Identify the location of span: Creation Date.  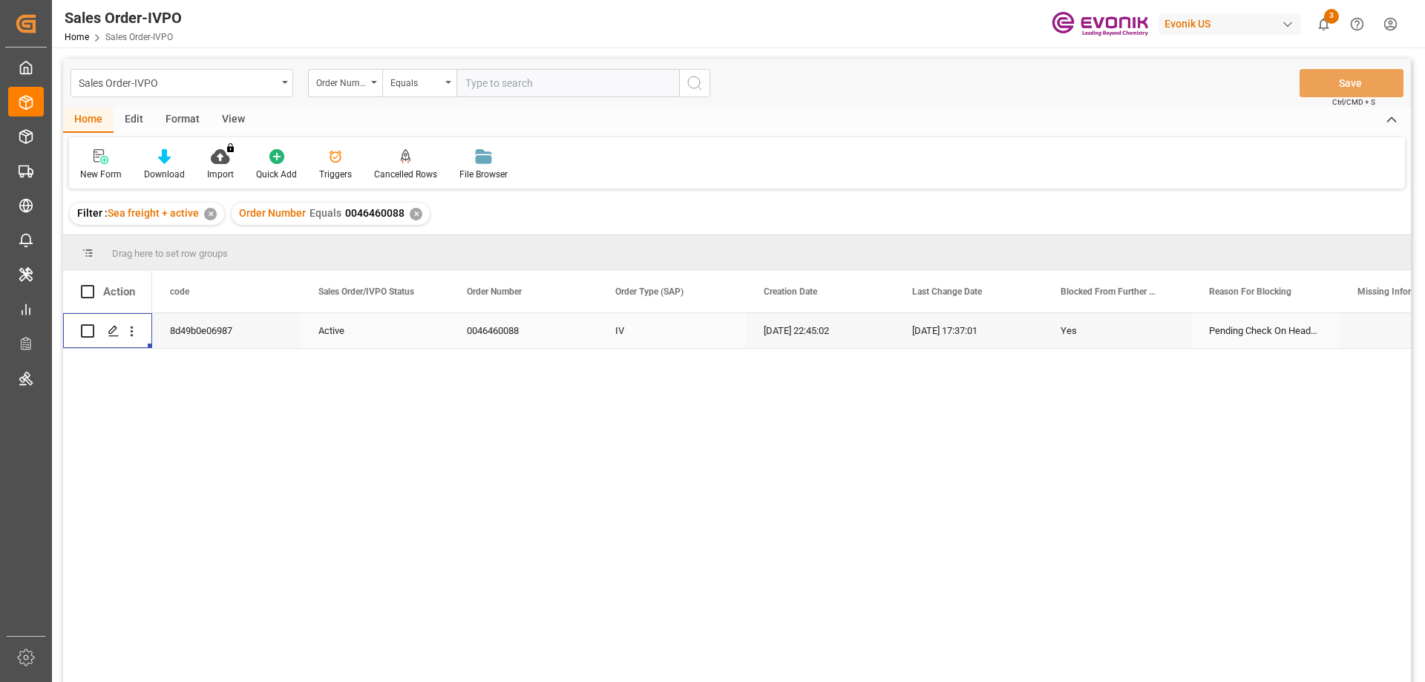
(791, 292).